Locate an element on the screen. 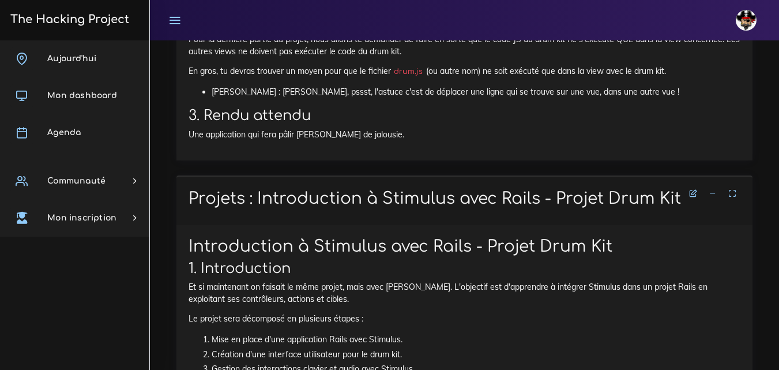  h3: The Hacking Project is located at coordinates (68, 20).